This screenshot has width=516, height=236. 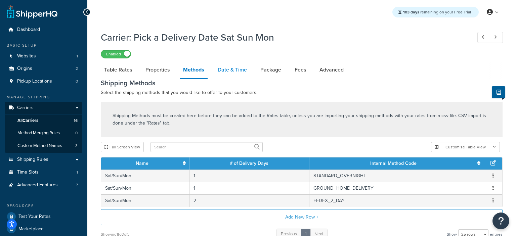 What do you see at coordinates (77, 185) in the screenshot?
I see `span: 7` at bounding box center [77, 185].